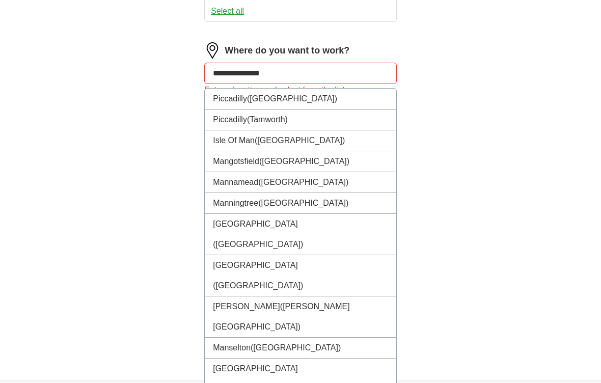 The width and height of the screenshot is (601, 383). Describe the element at coordinates (267, 119) in the screenshot. I see `span: (Tamworth)` at that location.